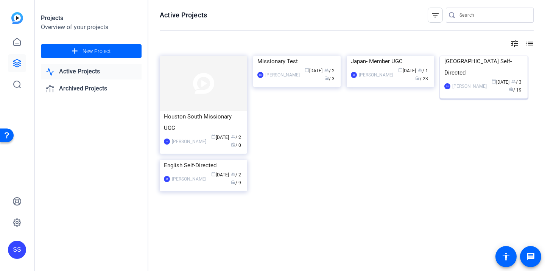 Image resolution: width=545 pixels, height=271 pixels. Describe the element at coordinates (531, 257) in the screenshot. I see `mat-icon: message` at that location.